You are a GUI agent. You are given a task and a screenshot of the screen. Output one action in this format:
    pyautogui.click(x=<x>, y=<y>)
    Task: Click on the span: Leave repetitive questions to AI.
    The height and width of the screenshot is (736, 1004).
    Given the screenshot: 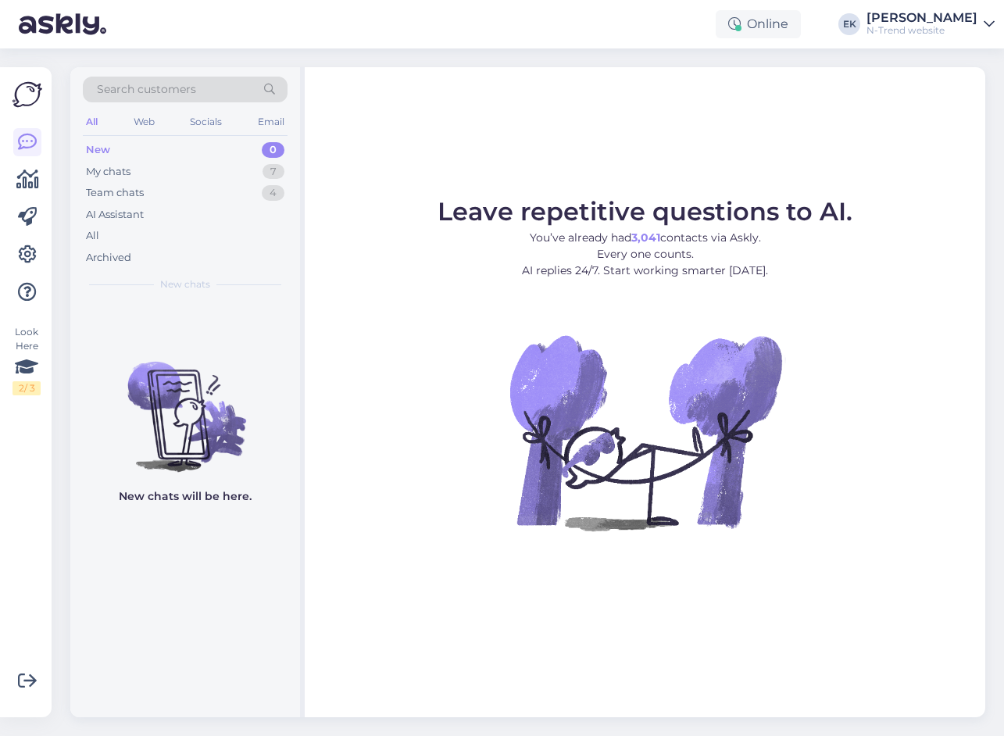 What is the action you would take?
    pyautogui.click(x=644, y=211)
    